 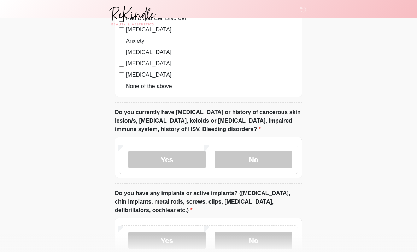 I want to click on input: Anxiety, so click(x=122, y=41).